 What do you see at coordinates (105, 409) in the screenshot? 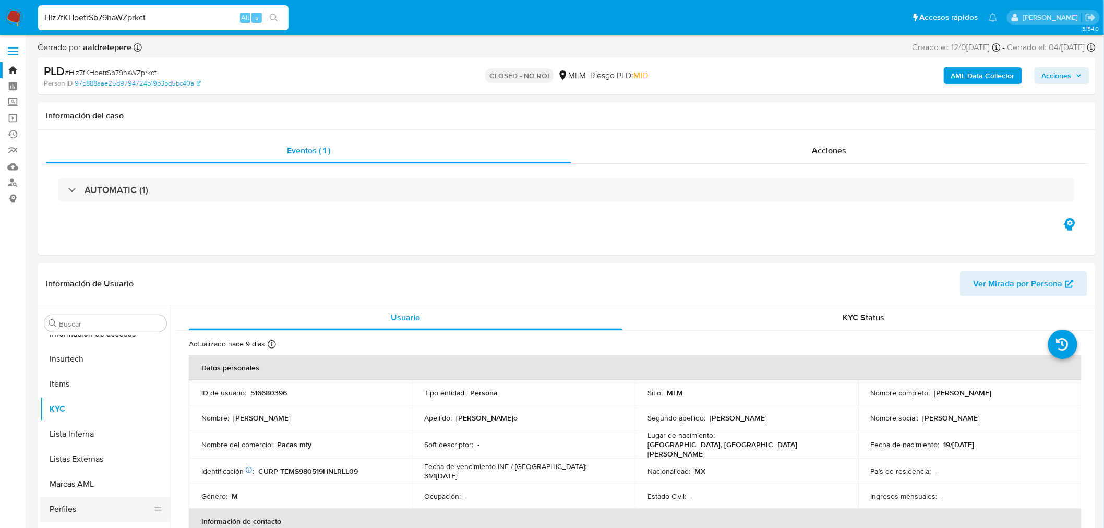
I see `button: KYC` at bounding box center [105, 409].